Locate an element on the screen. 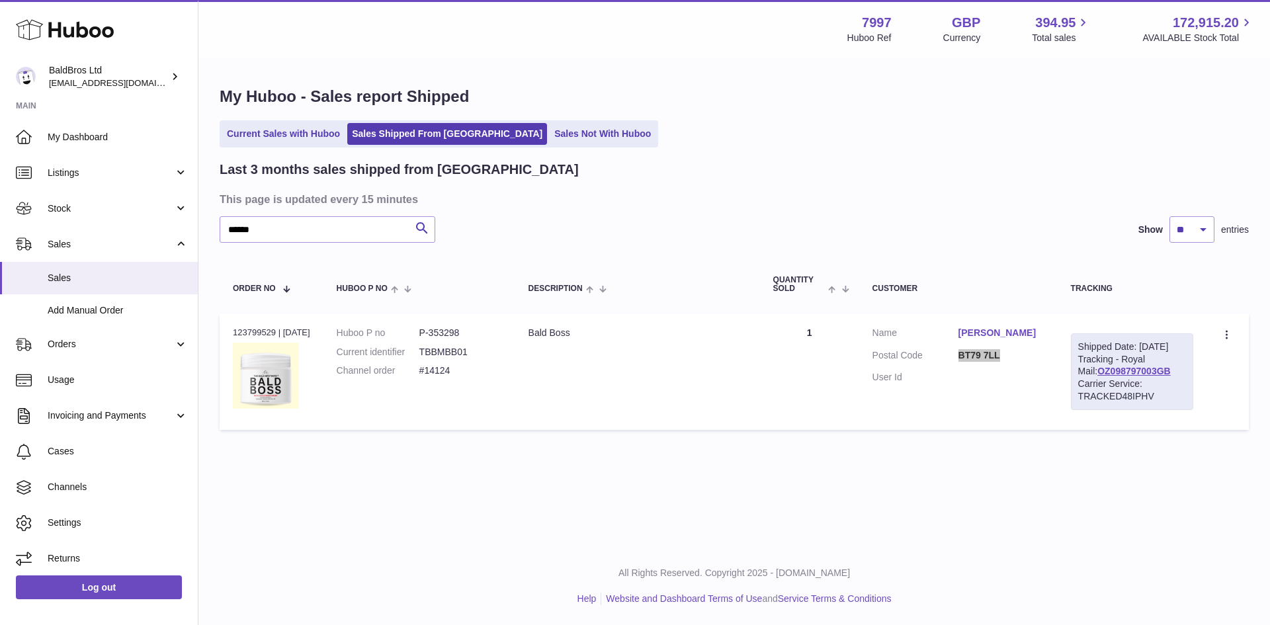 Image resolution: width=1270 pixels, height=625 pixels. span: Huboo P no is located at coordinates (362, 288).